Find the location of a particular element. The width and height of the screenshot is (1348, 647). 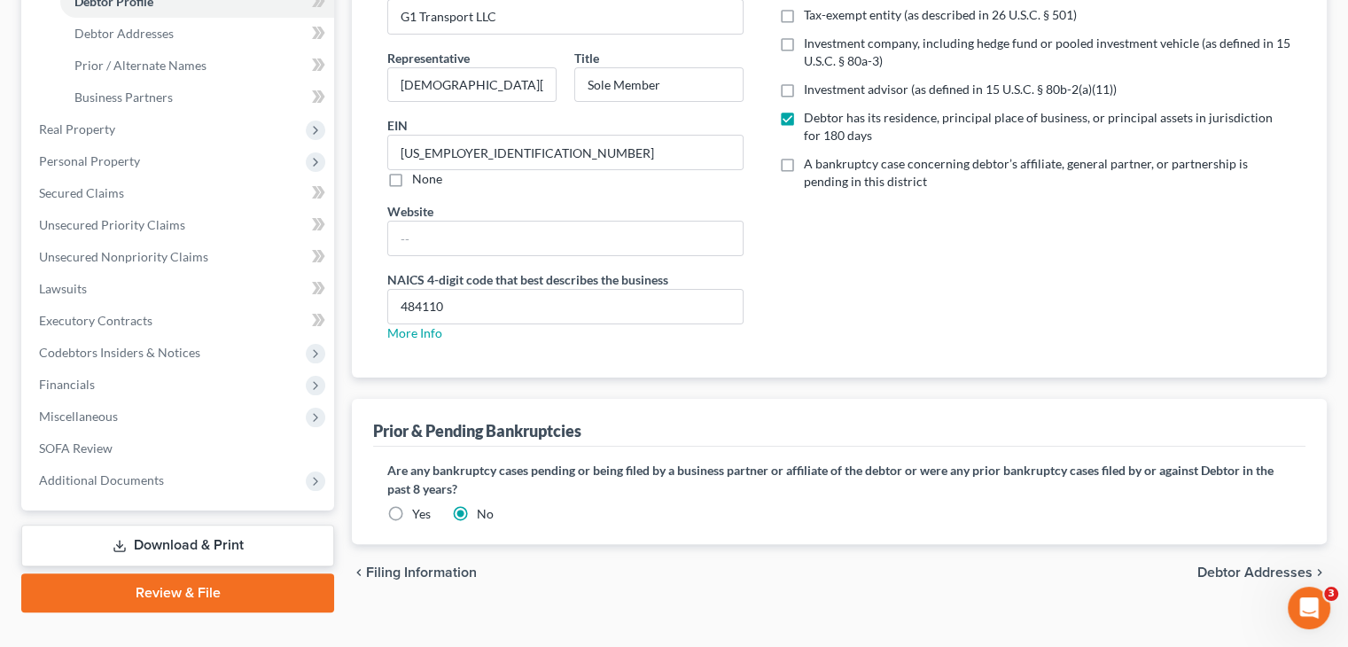

i: chevron_right is located at coordinates (1319, 572).